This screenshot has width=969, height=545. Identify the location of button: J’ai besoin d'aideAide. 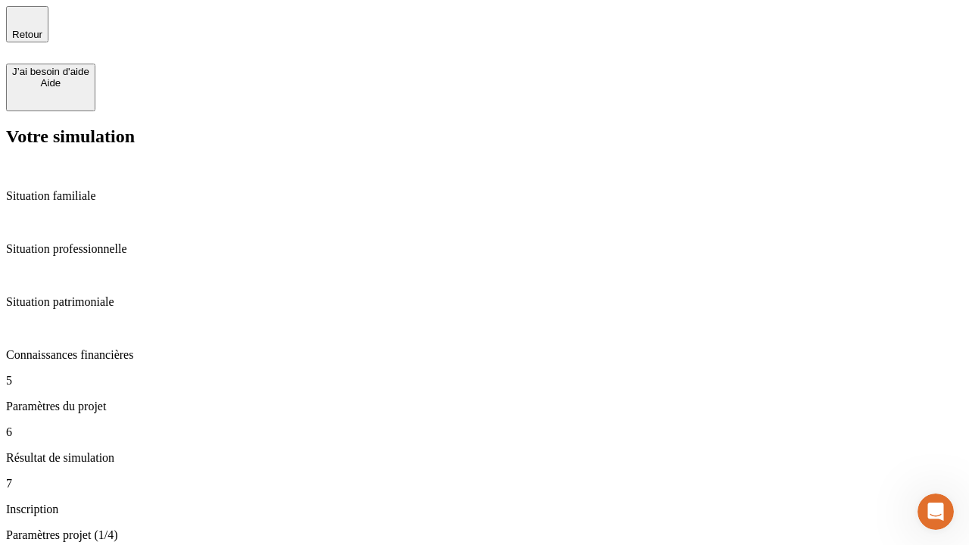
(51, 87).